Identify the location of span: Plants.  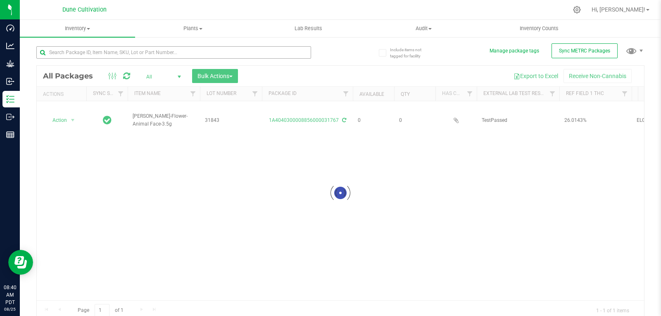
(192, 28).